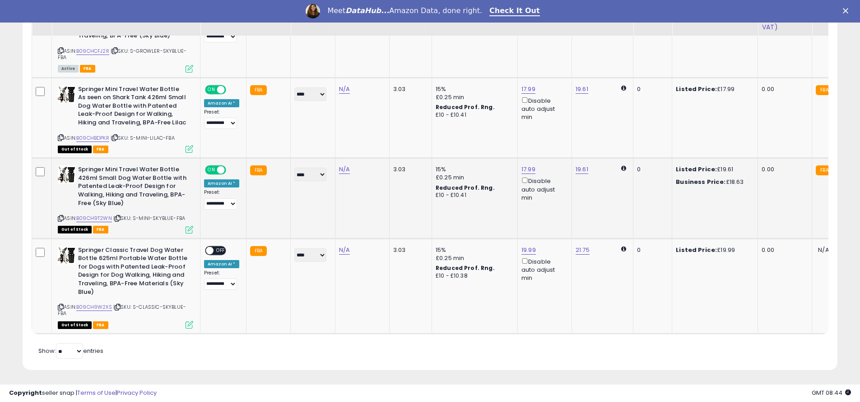 This screenshot has height=402, width=860. Describe the element at coordinates (94, 307) in the screenshot. I see `a: B09CH9W2XS` at that location.